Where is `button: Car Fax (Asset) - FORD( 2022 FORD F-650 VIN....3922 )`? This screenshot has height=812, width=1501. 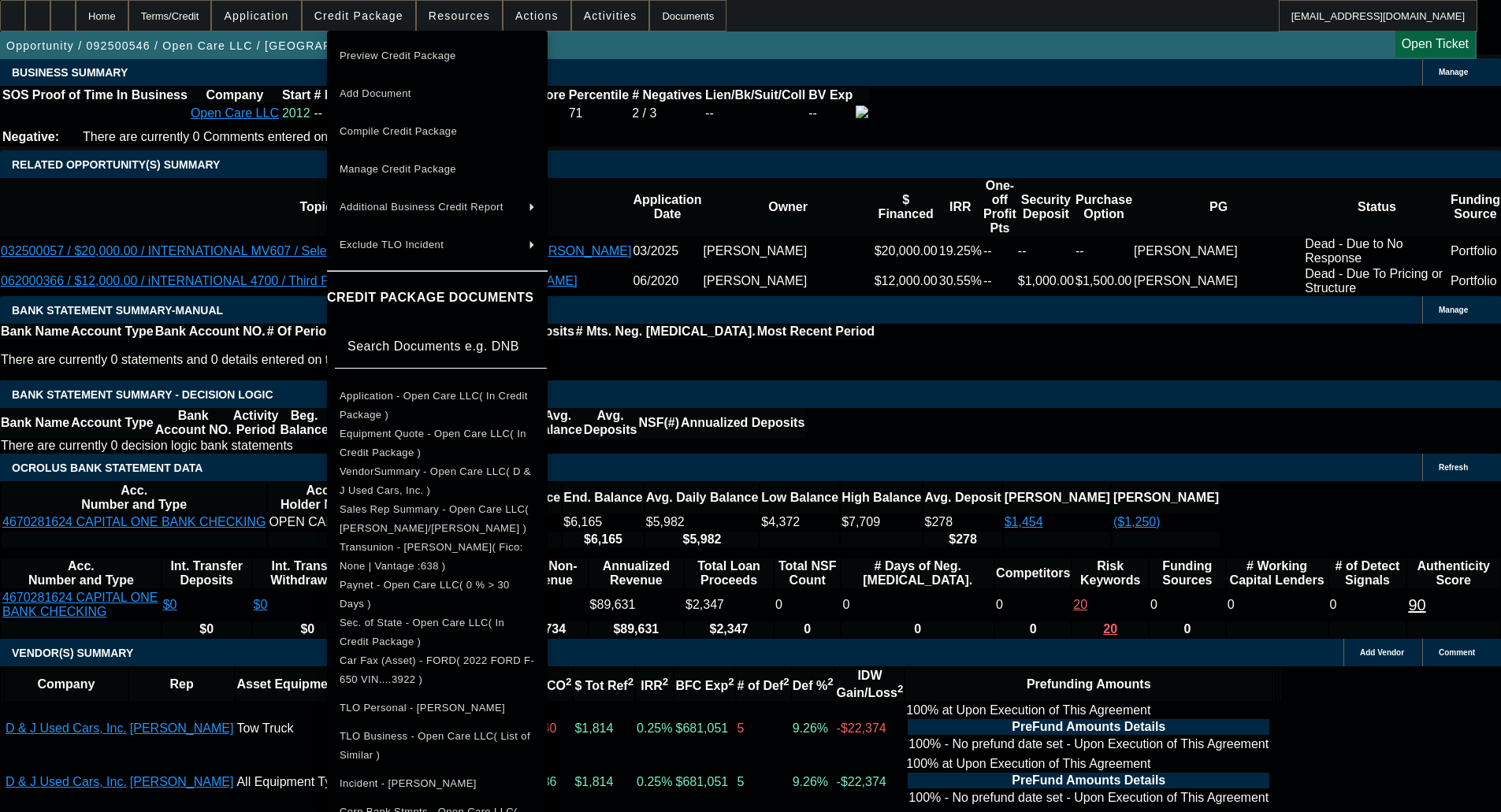
button: Car Fax (Asset) - FORD( 2022 FORD F-650 VIN....3922 ) is located at coordinates (437, 671).